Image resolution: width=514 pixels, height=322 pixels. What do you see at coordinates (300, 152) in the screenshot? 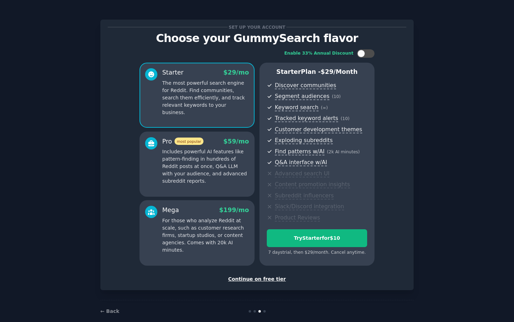
I see `span: Find patterns w/AI` at bounding box center [300, 152].